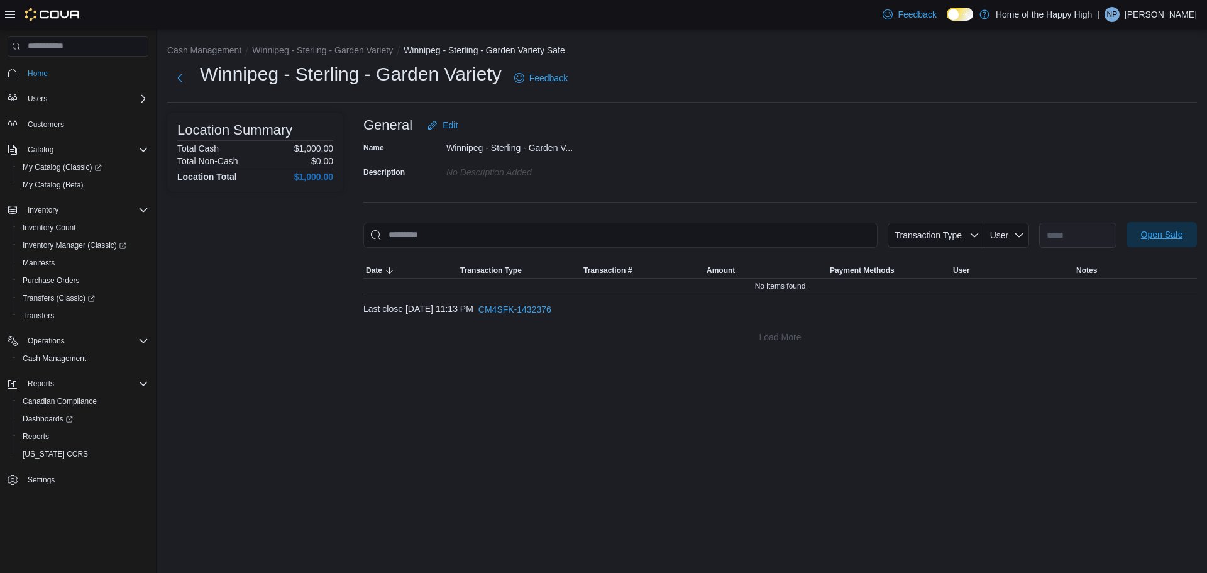  What do you see at coordinates (531, 170) in the screenshot?
I see `div: No Description added` at bounding box center [531, 170].